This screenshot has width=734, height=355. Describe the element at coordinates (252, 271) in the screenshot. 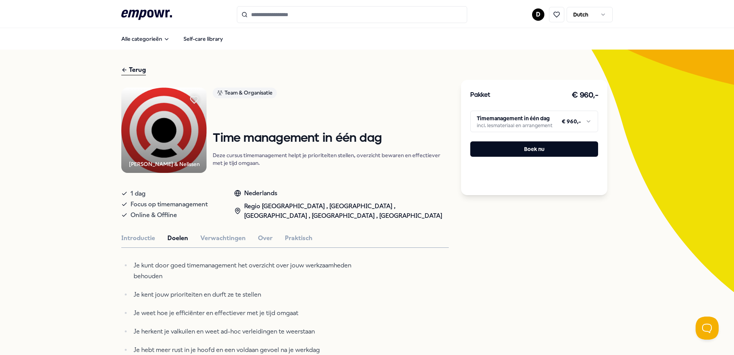

I see `p: Je kunt door goed timemanagement het overzicht over jouw werkzaamheden behouden` at that location.